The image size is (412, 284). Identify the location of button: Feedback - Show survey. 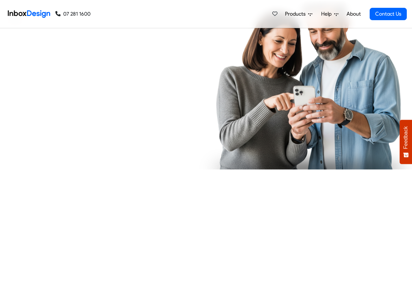
(405, 142).